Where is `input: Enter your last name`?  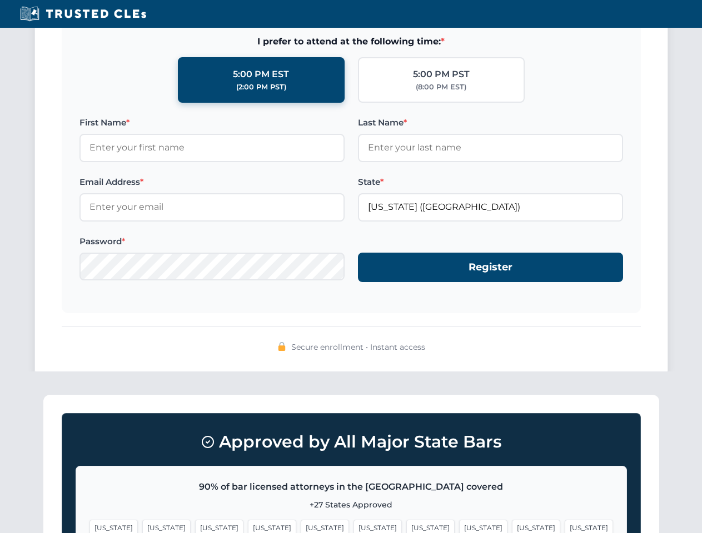
input: Enter your last name is located at coordinates (490, 148).